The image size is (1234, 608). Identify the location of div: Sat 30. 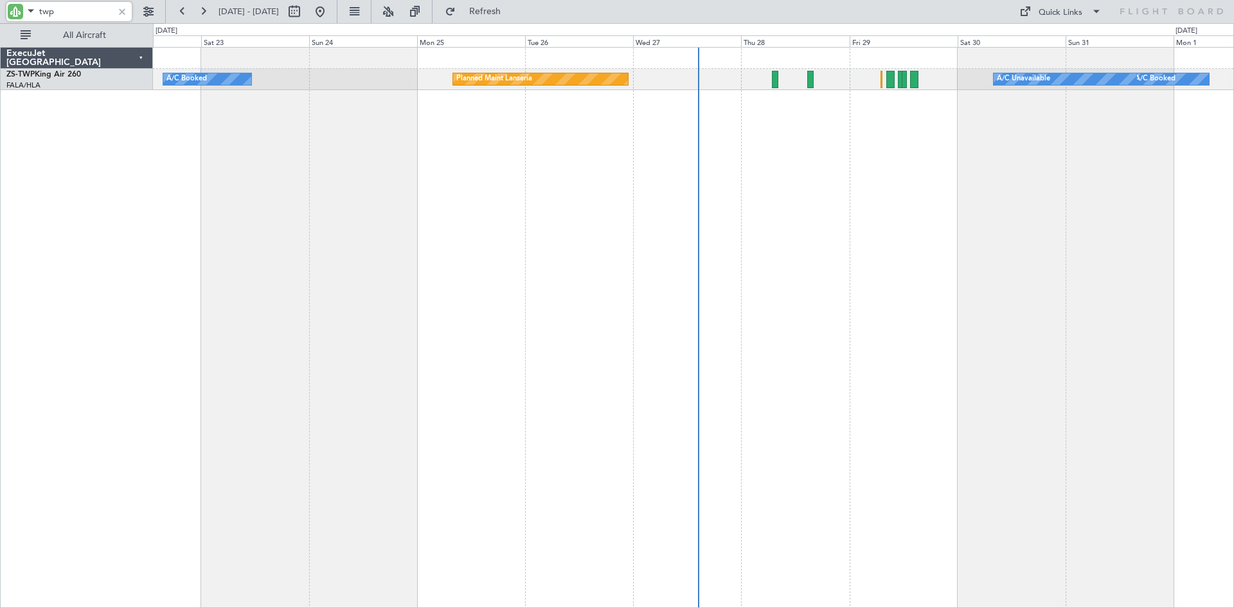
(1012, 41).